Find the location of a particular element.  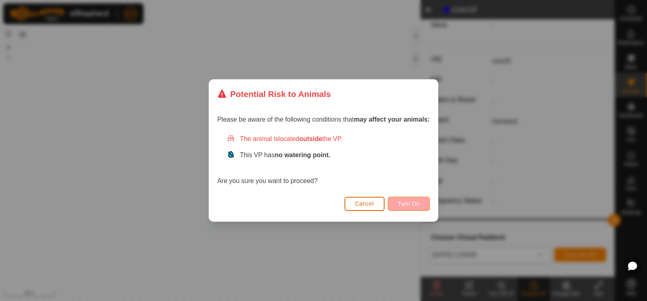

span: This VP has is located at coordinates (285, 155).